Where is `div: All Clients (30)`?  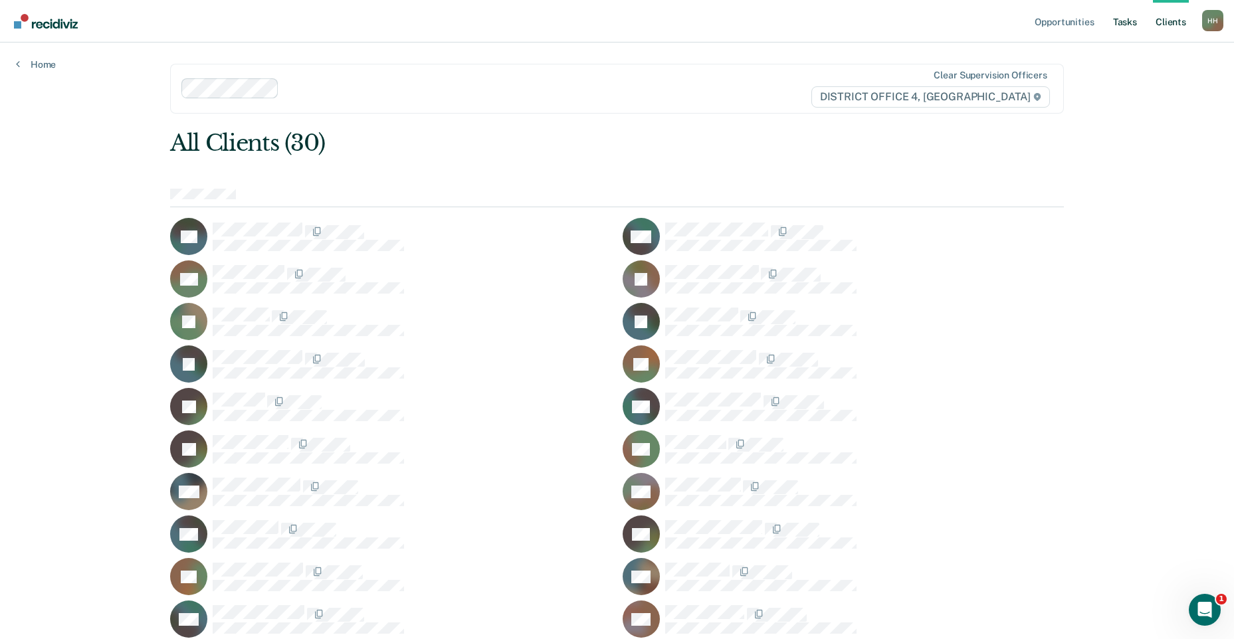 div: All Clients (30) is located at coordinates (528, 143).